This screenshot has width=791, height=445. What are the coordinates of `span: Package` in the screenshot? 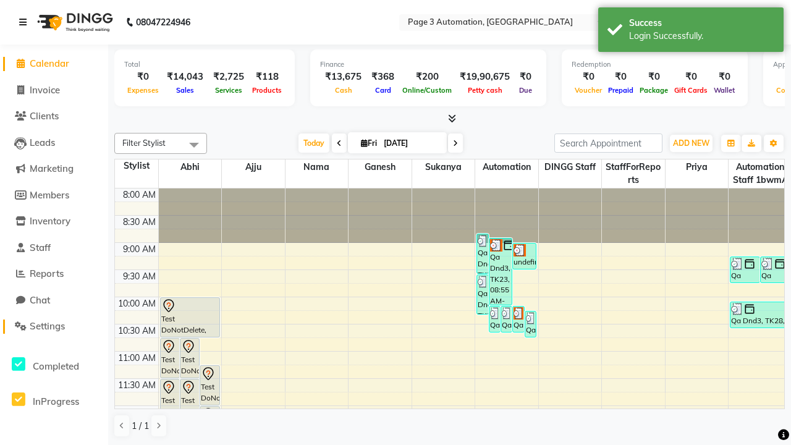 It's located at (654, 90).